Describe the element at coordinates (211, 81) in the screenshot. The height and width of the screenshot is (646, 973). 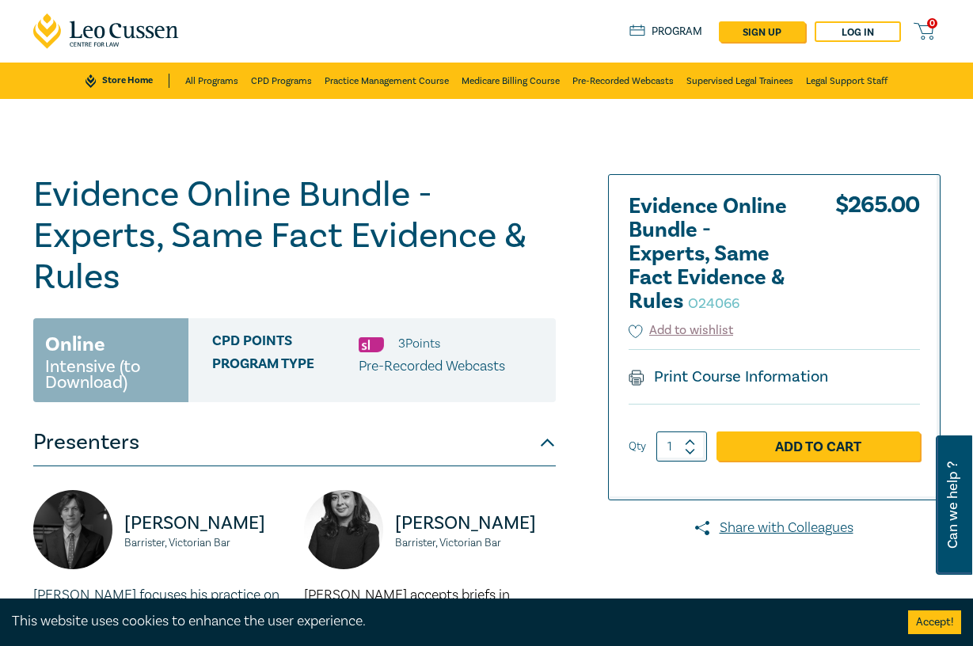
I see `a: All Programs` at that location.